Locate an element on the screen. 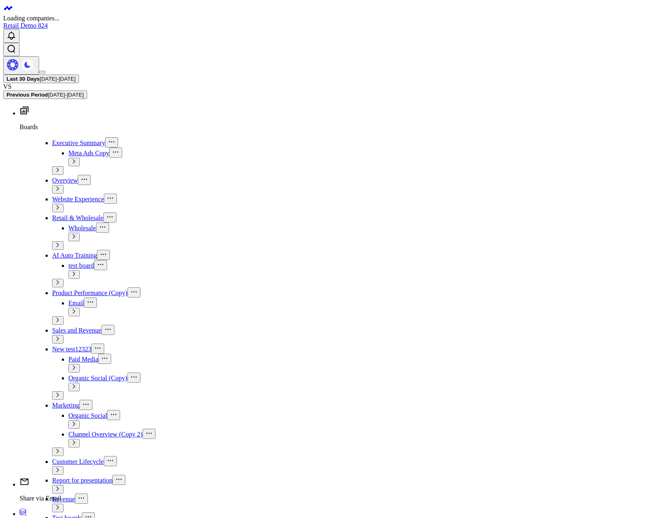 The height and width of the screenshot is (518, 649). a: Revenue is located at coordinates (64, 499).